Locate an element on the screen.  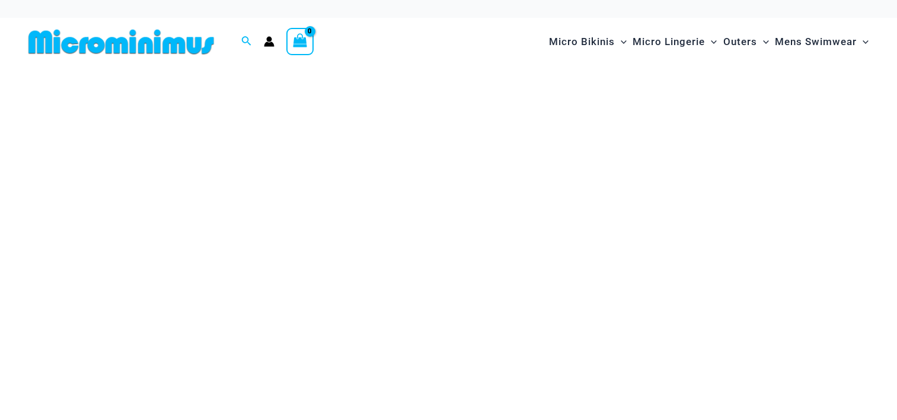
a: OutersMenu ToggleMenu Toggle is located at coordinates (746, 41).